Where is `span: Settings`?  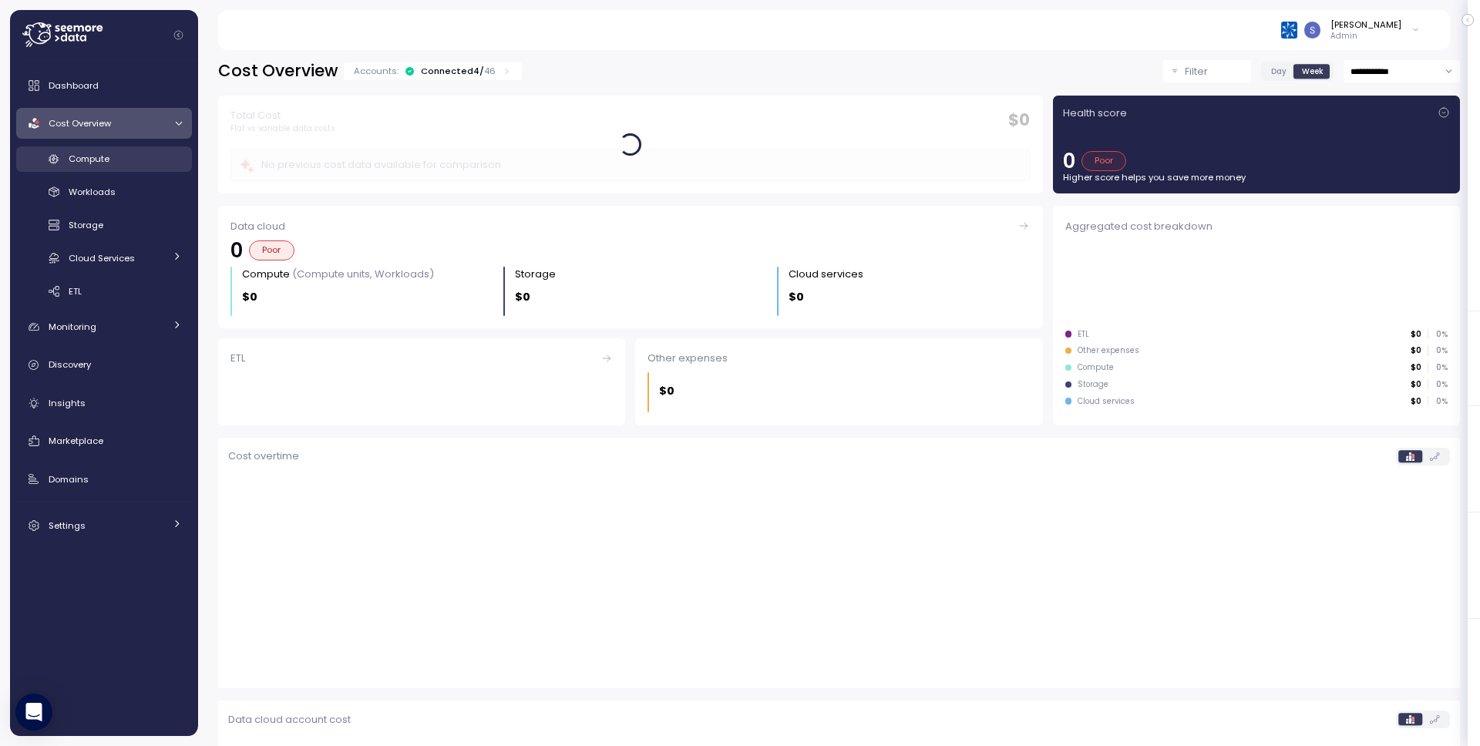
span: Settings is located at coordinates (67, 526).